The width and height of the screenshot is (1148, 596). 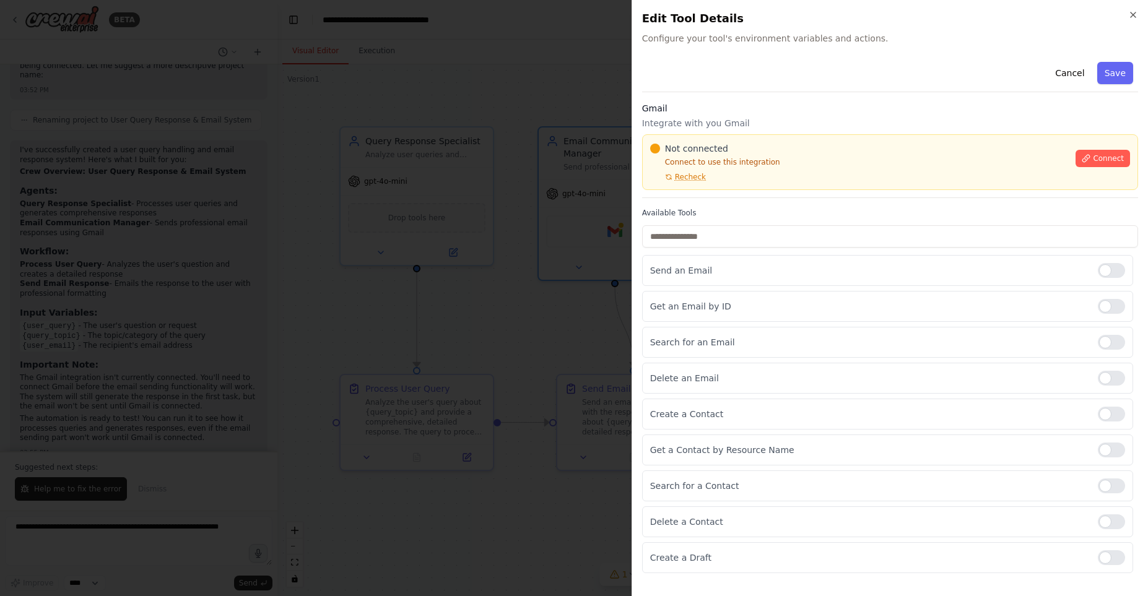 I want to click on button: Cancel, so click(x=1069, y=73).